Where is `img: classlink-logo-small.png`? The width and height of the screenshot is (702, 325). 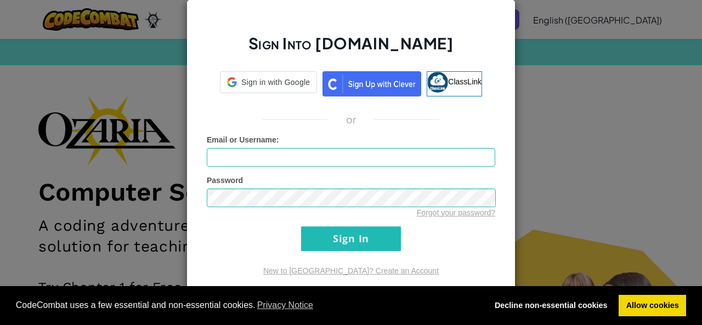
img: classlink-logo-small.png is located at coordinates (438, 82).